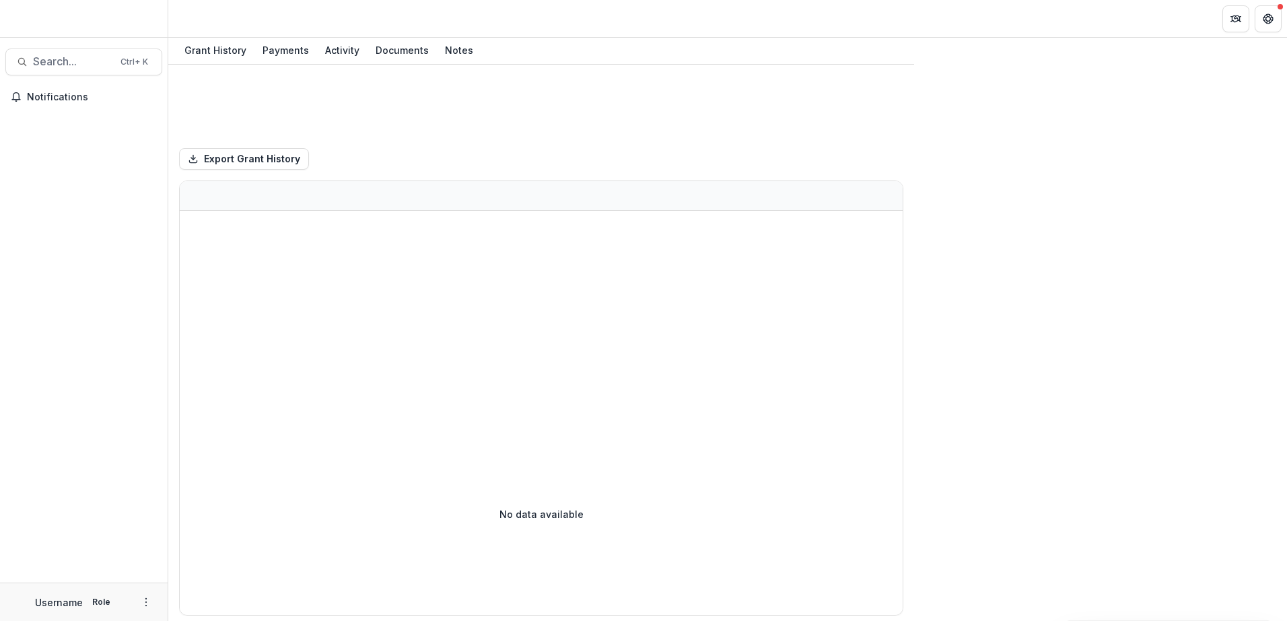 The height and width of the screenshot is (621, 1287). I want to click on p: Role, so click(101, 602).